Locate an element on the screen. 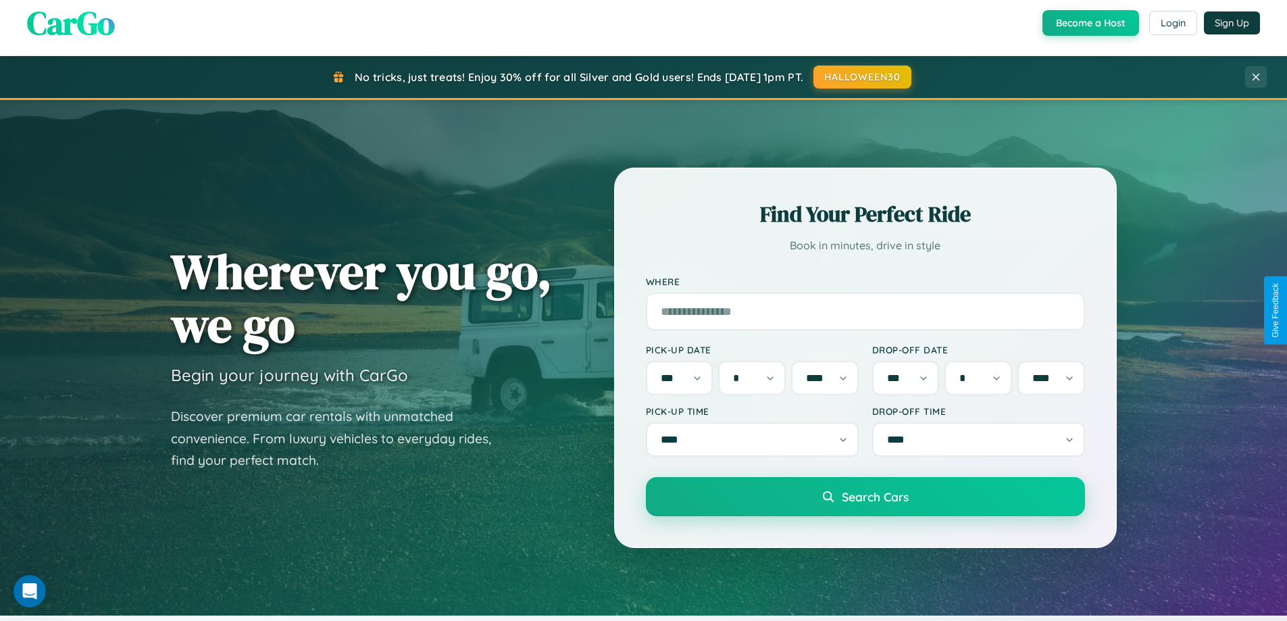  button: Login is located at coordinates (1173, 23).